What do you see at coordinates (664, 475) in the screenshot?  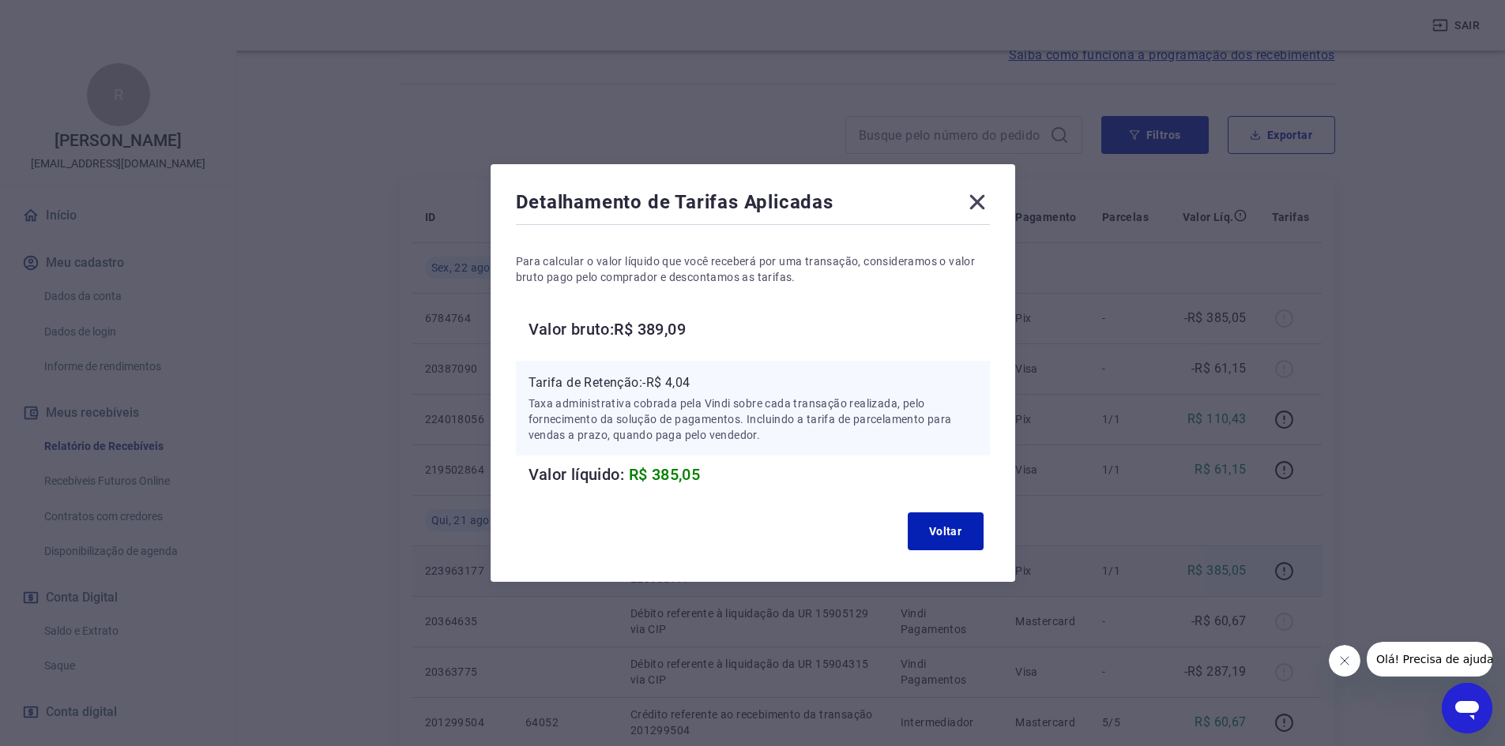 I see `span: R$ 385,05` at bounding box center [664, 475].